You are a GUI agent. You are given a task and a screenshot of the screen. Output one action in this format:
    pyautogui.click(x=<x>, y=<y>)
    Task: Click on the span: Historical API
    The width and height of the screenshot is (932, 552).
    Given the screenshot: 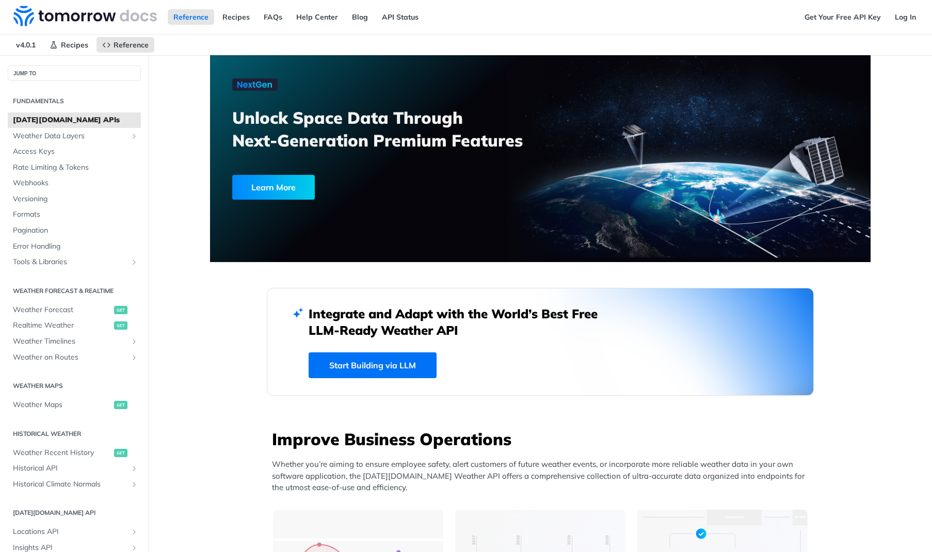 What is the action you would take?
    pyautogui.click(x=70, y=469)
    